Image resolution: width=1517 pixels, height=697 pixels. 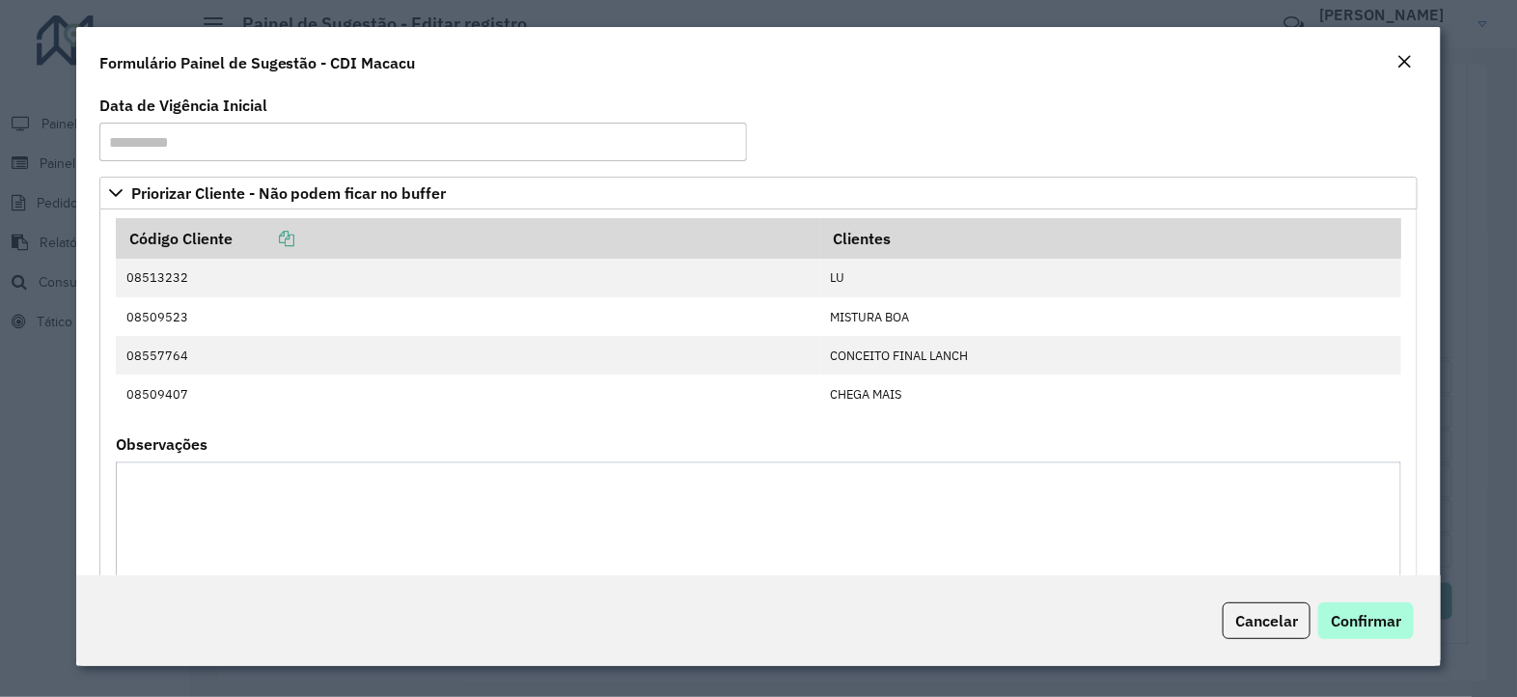 What do you see at coordinates (258, 63) in the screenshot?
I see `h4: Formulário Painel de Sugestão - CDI Macacu` at bounding box center [258, 63].